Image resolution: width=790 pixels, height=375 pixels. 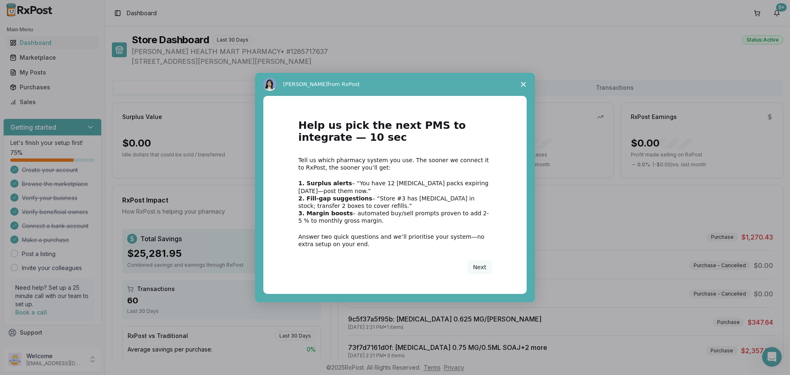 What do you see at coordinates (395, 240) in the screenshot?
I see `div: Answer two quick questions and we’ll prioritise your system—no extra setup on your end.` at bounding box center [395, 240].